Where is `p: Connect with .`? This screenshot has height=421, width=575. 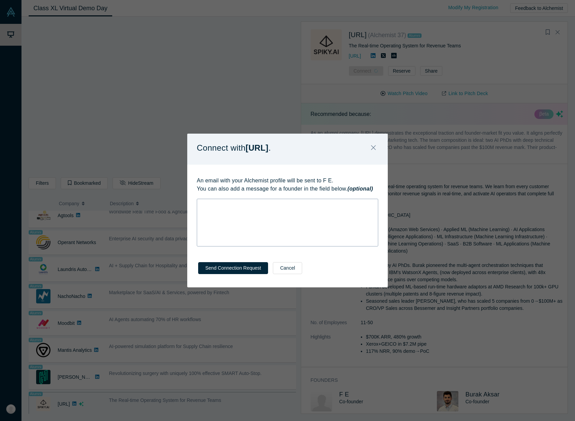 p: Connect with . is located at coordinates (234, 148).